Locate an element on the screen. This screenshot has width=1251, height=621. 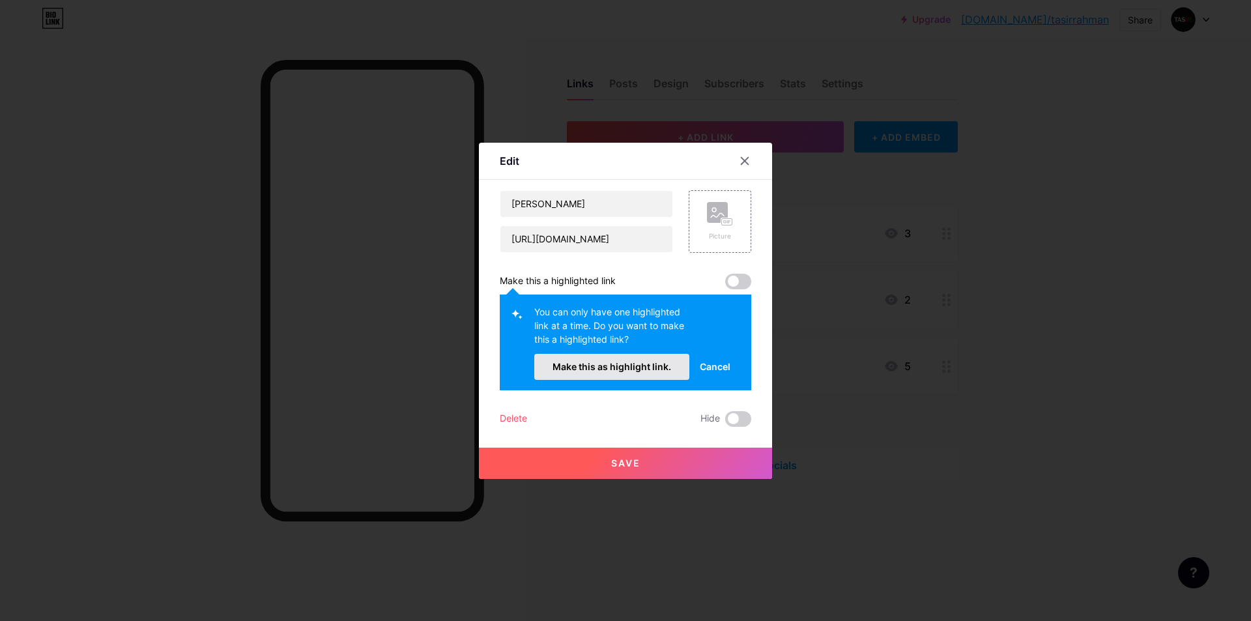
span: Make this as highlight link. is located at coordinates (612, 366).